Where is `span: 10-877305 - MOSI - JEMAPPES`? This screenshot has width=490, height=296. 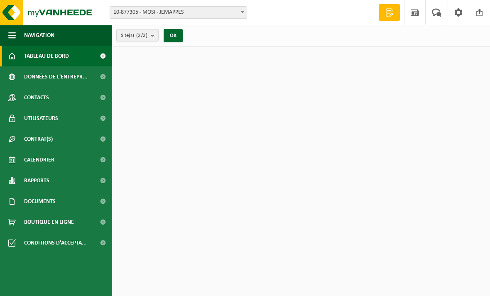 span: 10-877305 - MOSI - JEMAPPES is located at coordinates (178, 12).